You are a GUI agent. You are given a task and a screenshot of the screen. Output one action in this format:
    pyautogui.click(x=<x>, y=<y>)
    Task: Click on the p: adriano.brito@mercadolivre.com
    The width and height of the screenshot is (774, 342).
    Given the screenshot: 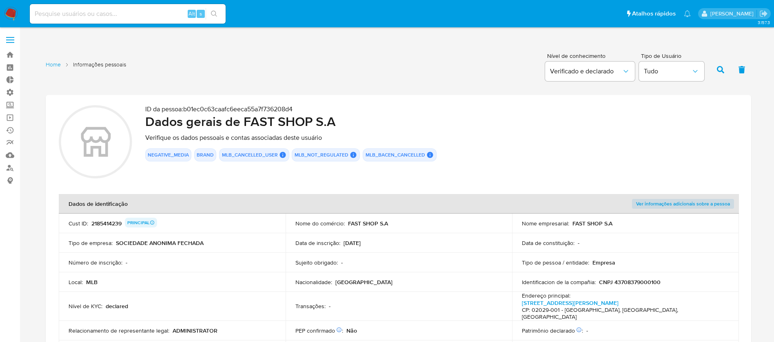 What is the action you would take?
    pyautogui.click(x=733, y=13)
    